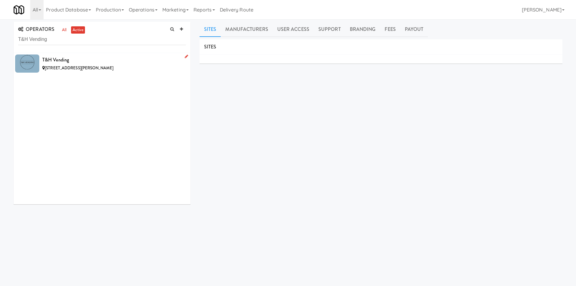  What do you see at coordinates (293, 29) in the screenshot?
I see `a: User Access` at bounding box center [293, 29].